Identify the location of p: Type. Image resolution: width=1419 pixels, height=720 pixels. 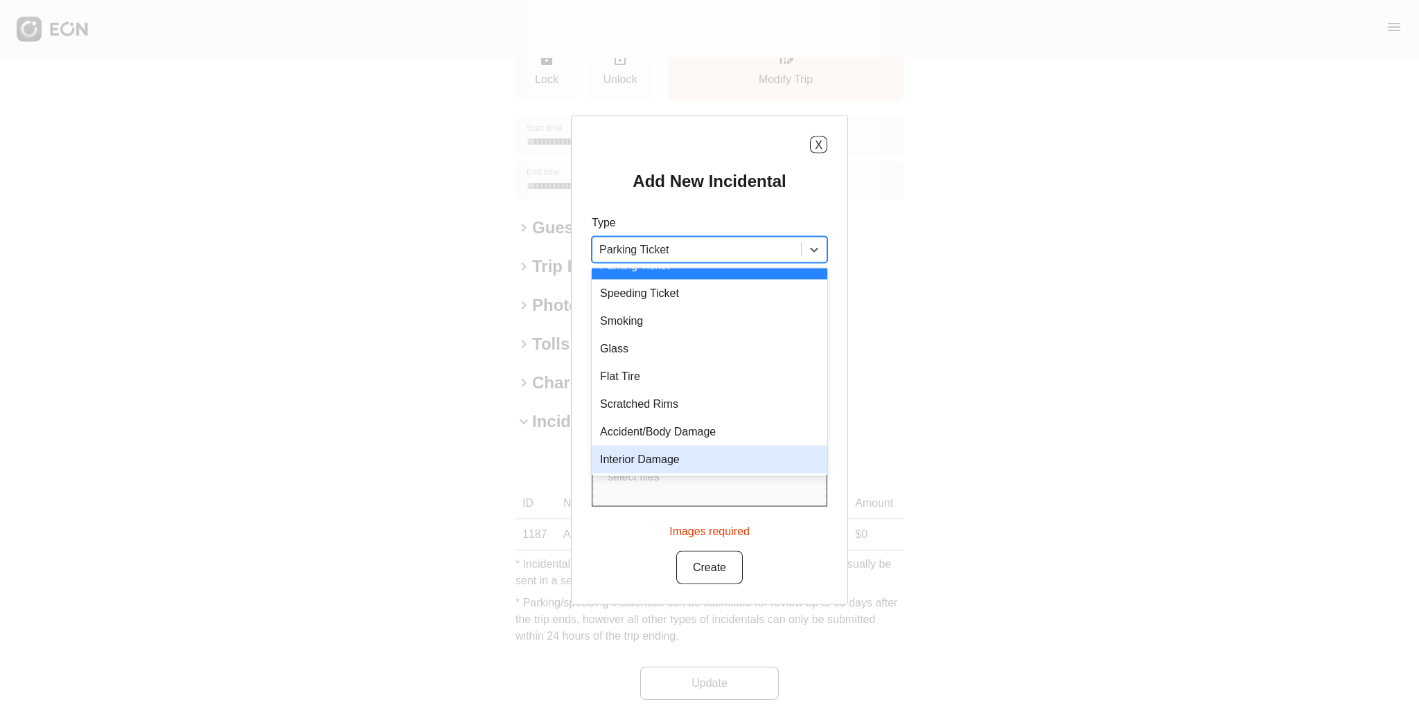
(709, 223).